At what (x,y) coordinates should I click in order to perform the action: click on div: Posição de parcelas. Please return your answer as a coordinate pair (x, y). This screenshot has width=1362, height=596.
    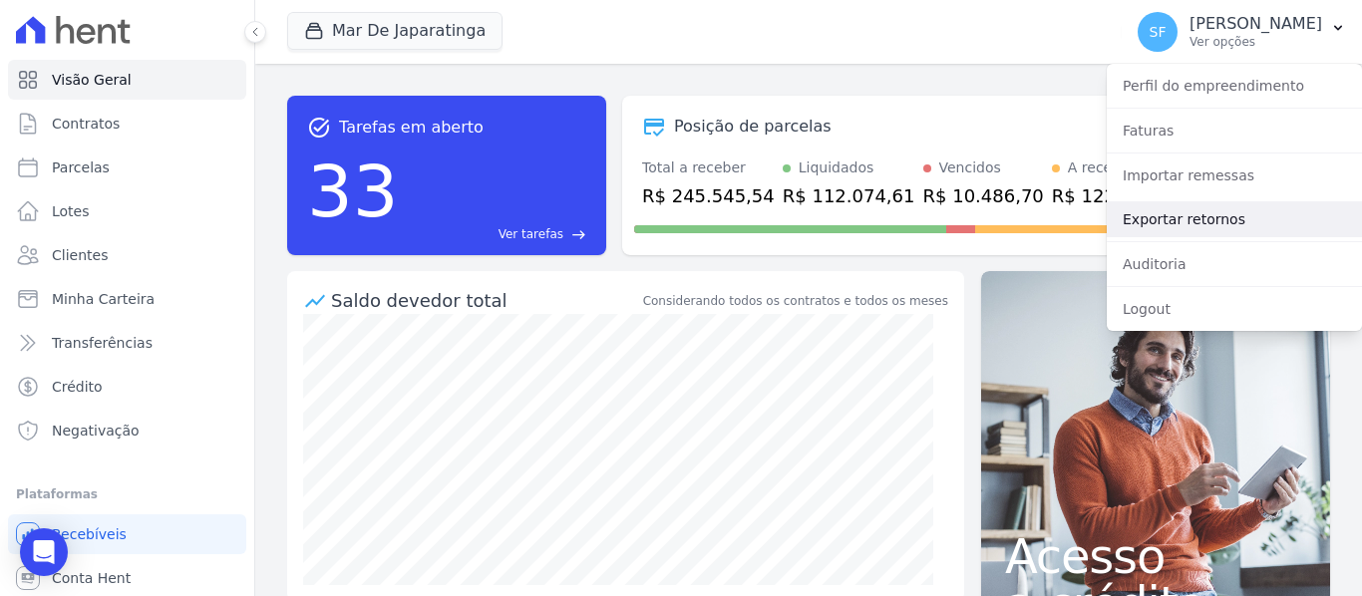
    Looking at the image, I should click on (753, 127).